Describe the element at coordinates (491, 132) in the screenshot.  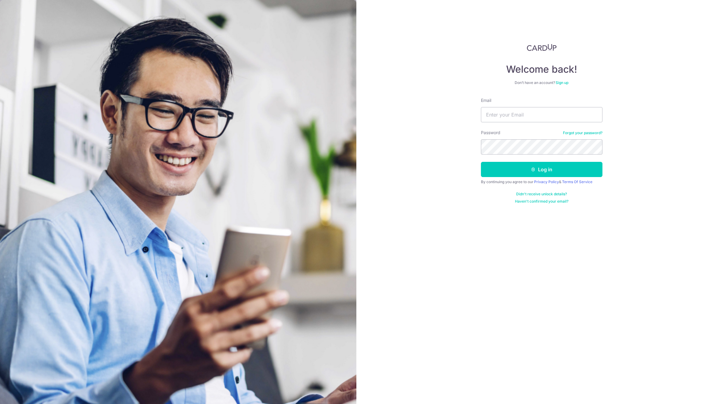
I see `label: Password` at that location.